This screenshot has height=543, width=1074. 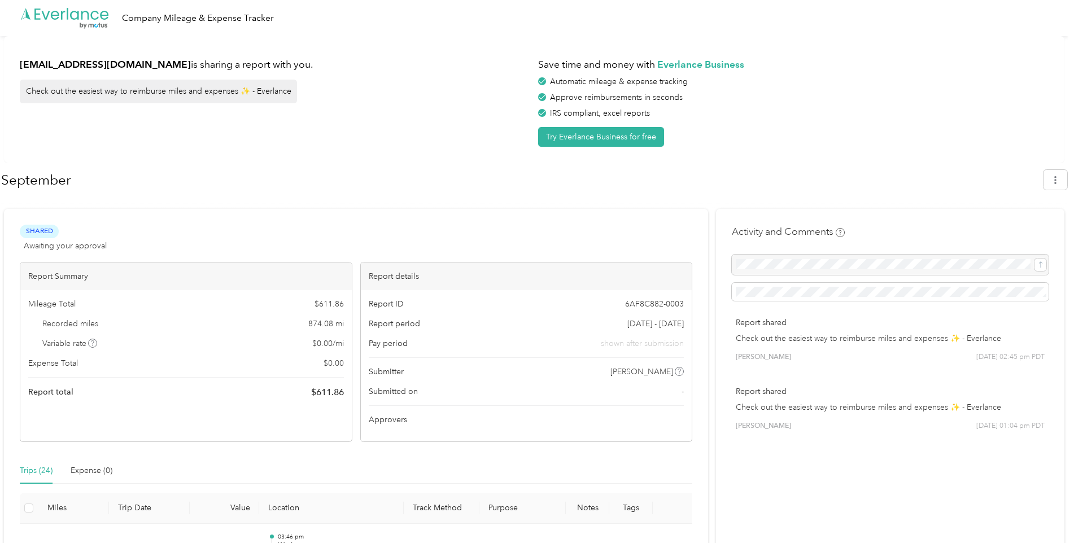 What do you see at coordinates (91, 471) in the screenshot?
I see `div: Expense (0)` at bounding box center [91, 471].